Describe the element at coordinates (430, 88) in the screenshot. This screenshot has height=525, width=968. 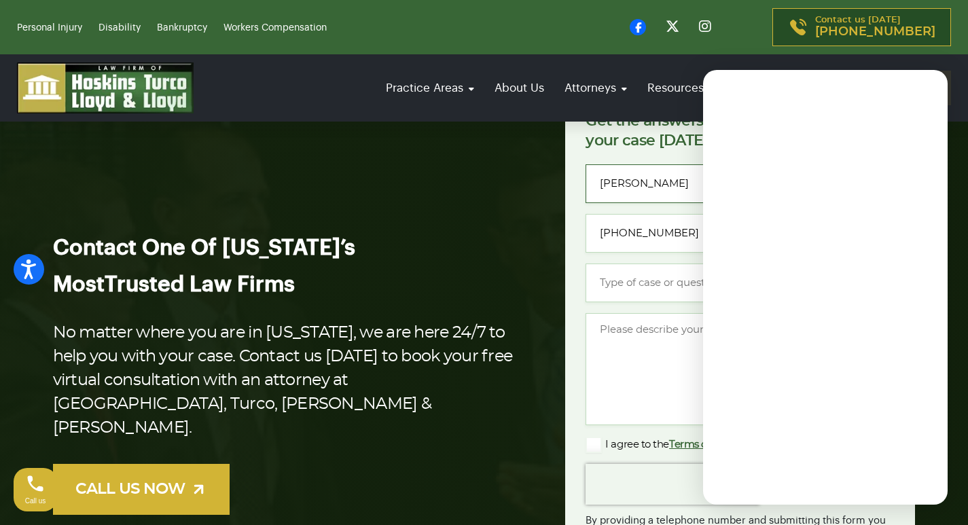
I see `a: Practice Areas` at that location.